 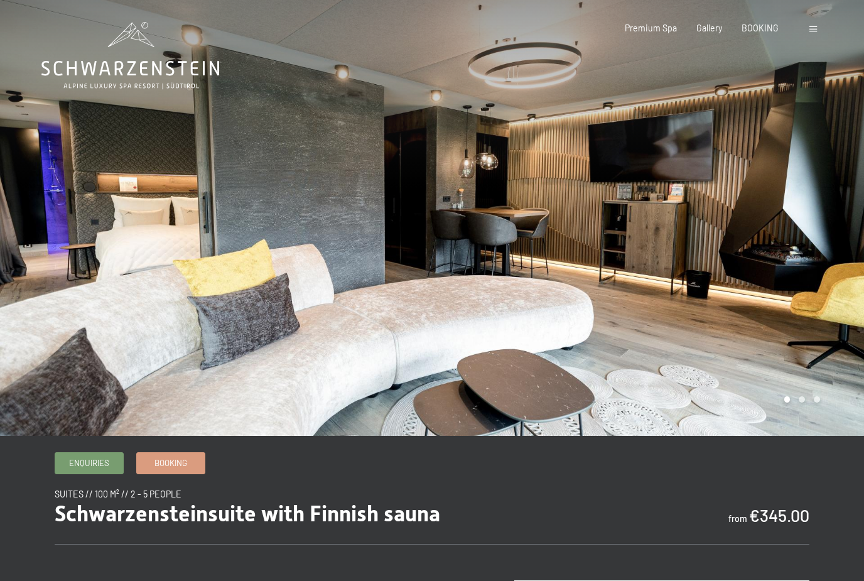 What do you see at coordinates (89, 463) in the screenshot?
I see `a: Enquiries` at bounding box center [89, 463].